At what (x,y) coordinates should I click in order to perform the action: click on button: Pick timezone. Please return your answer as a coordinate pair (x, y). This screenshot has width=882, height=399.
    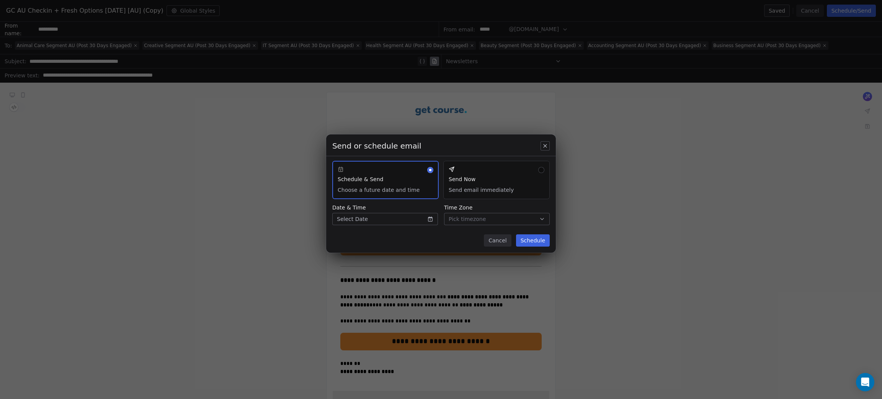
    Looking at the image, I should click on (497, 219).